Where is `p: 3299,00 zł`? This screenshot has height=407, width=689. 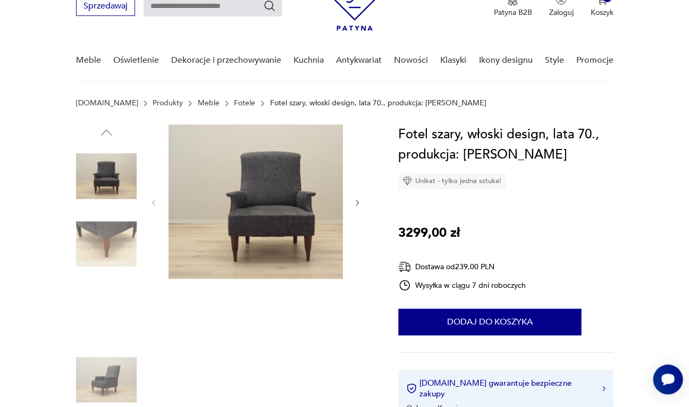 p: 3299,00 zł is located at coordinates (429, 233).